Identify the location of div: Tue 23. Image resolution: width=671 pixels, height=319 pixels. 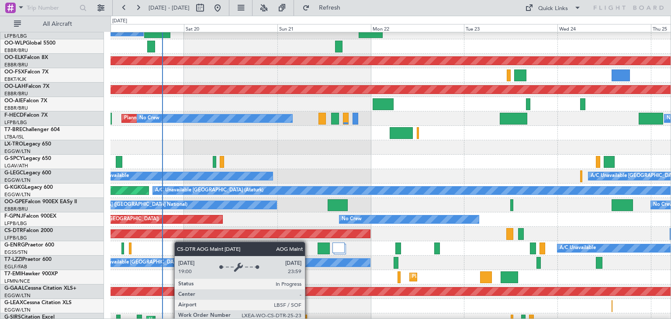
(511, 28).